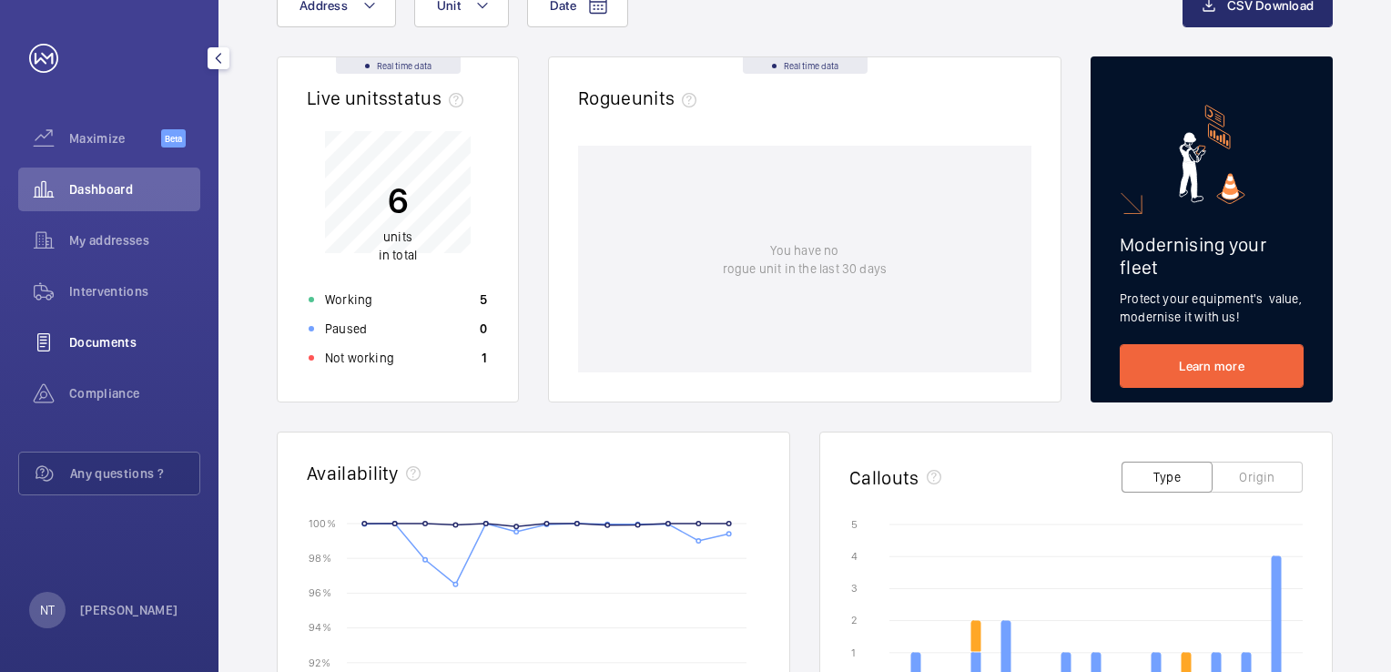 The width and height of the screenshot is (1391, 672). What do you see at coordinates (1211, 154) in the screenshot?
I see `img: marketing-card.svg` at bounding box center [1211, 154].